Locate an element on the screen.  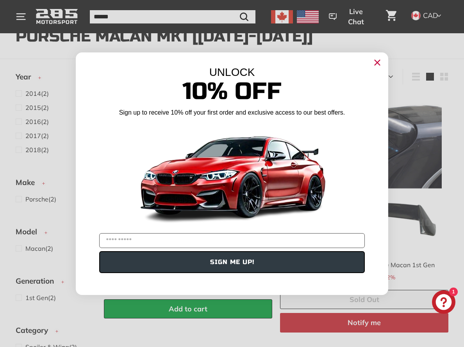
button: SIGN ME UP! is located at coordinates (232, 262).